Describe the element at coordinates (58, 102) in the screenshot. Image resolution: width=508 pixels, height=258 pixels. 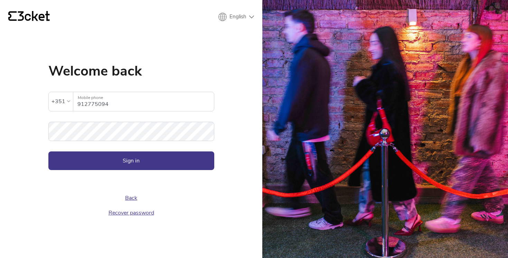
I see `div: +351` at that location.